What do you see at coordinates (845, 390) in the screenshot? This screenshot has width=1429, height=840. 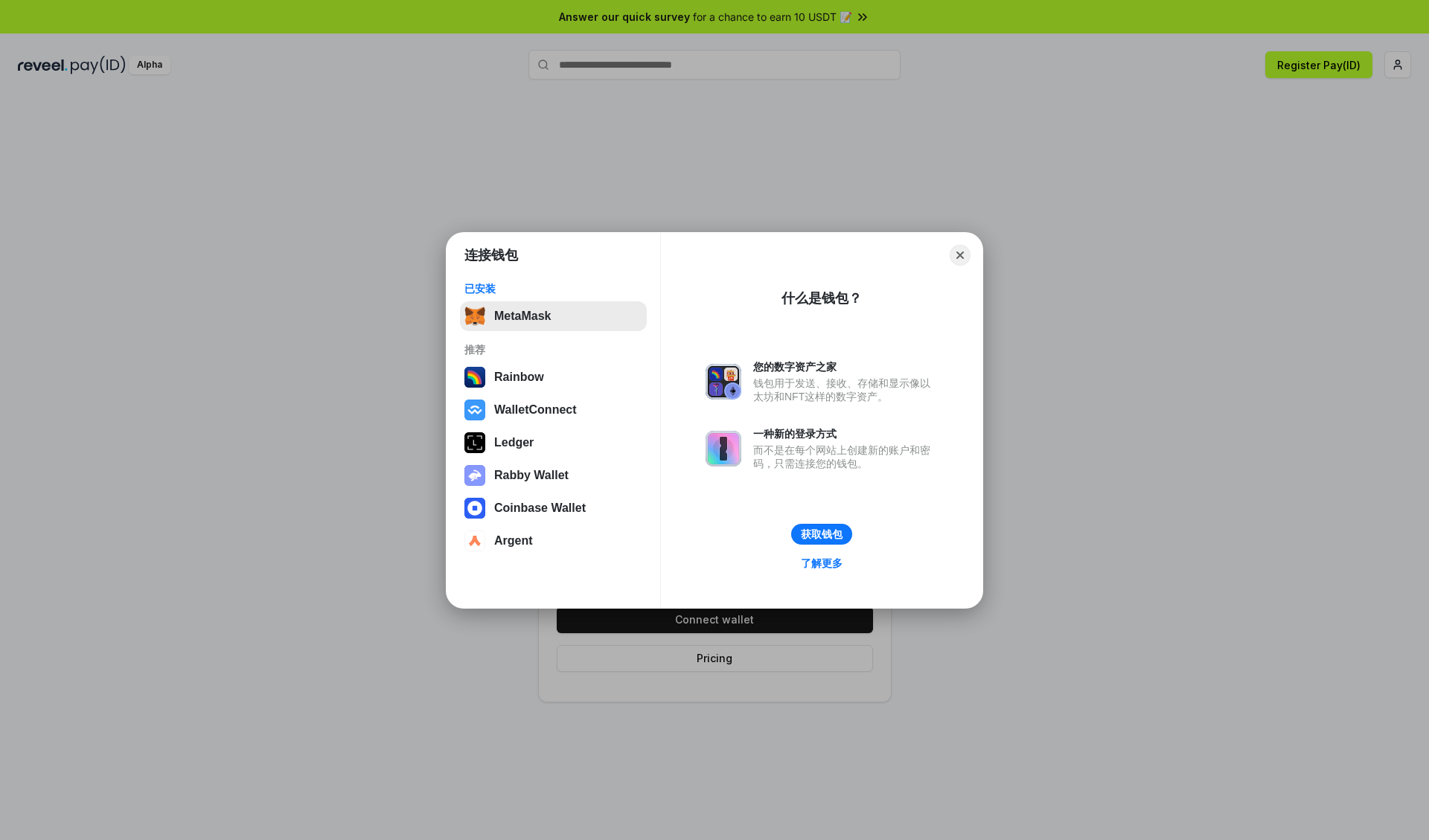 I see `div: 钱包用于发送、接收、存储和显示像以太坊和NFT这样的数字资产。` at bounding box center [845, 390].